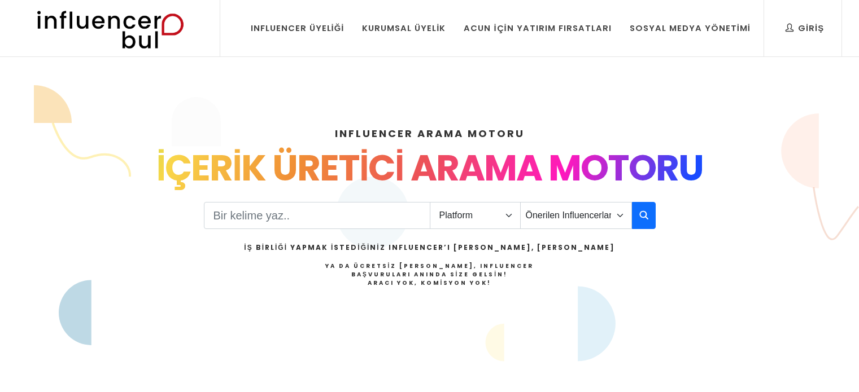 This screenshot has width=859, height=392. I want to click on h4: INFLUENCER ARAMA MOTORU, so click(430, 133).